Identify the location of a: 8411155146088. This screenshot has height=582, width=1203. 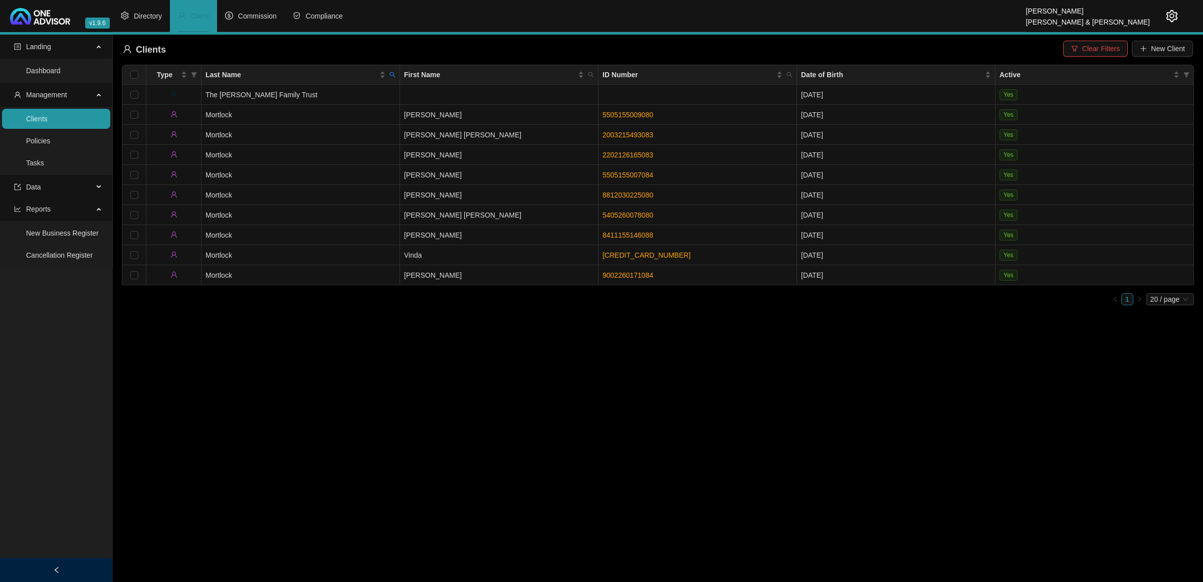
(627, 235).